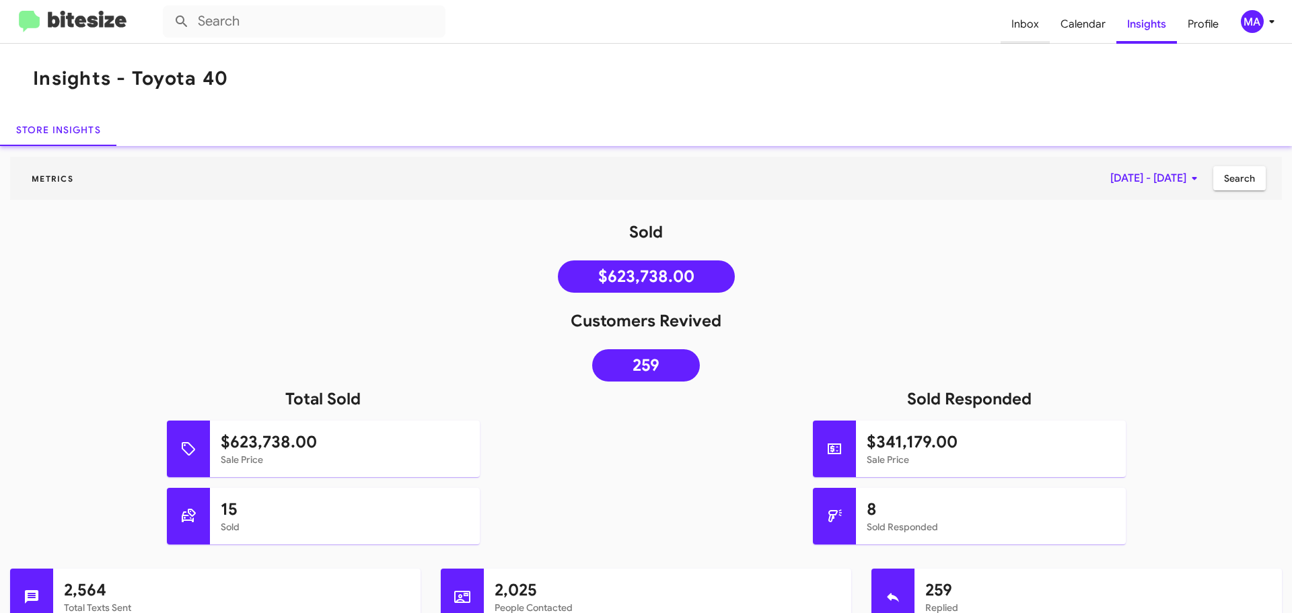 The height and width of the screenshot is (613, 1292). What do you see at coordinates (345, 509) in the screenshot?
I see `h1: 15` at bounding box center [345, 509].